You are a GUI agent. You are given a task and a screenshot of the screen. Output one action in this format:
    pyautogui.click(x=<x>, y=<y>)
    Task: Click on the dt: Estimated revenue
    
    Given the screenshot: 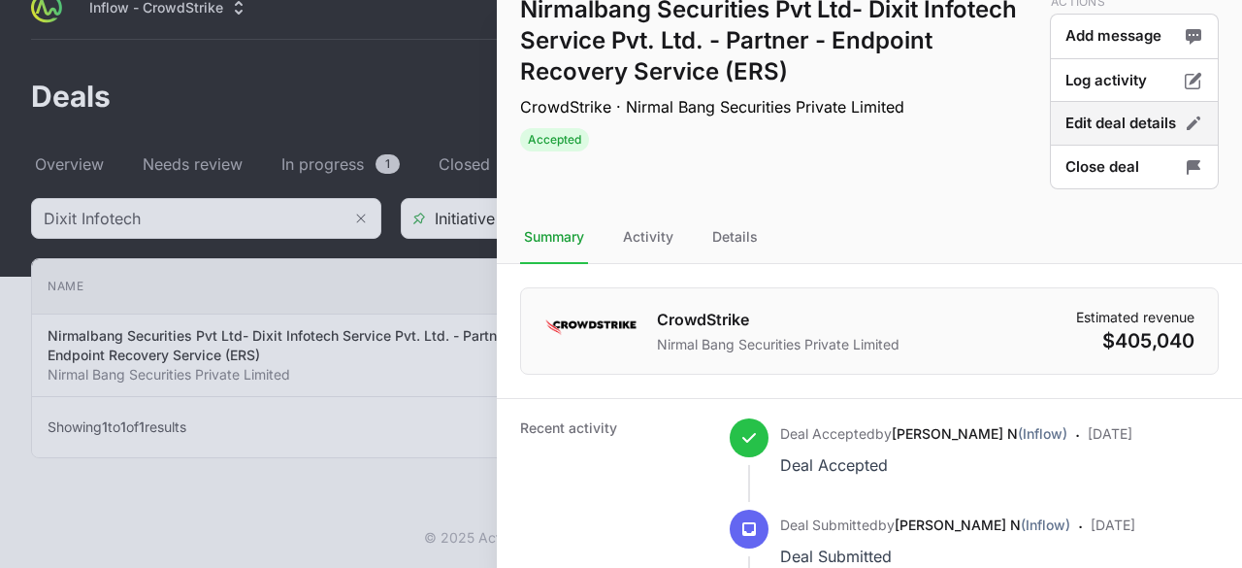 What is the action you would take?
    pyautogui.click(x=1135, y=317)
    